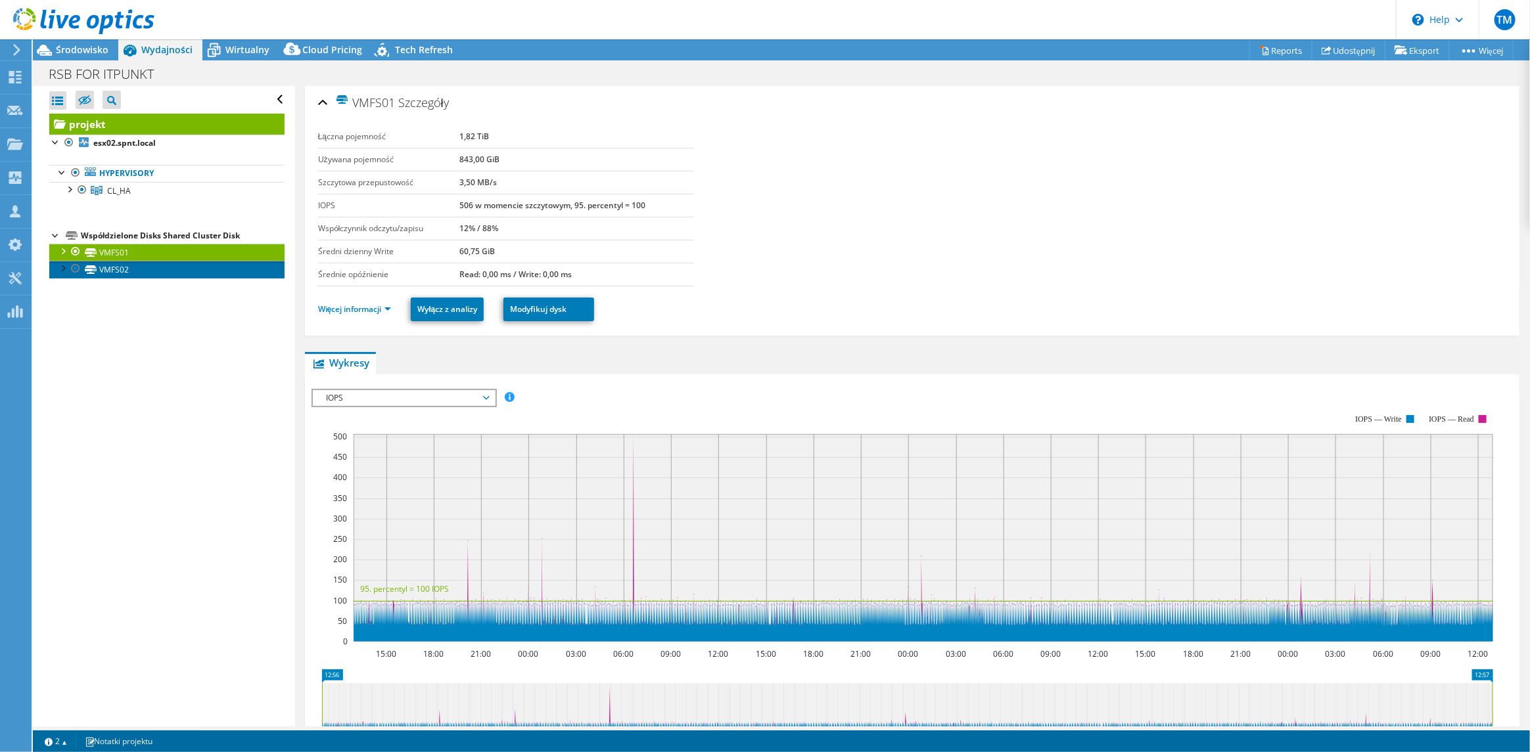  What do you see at coordinates (340, 498) in the screenshot?
I see `text: 350` at bounding box center [340, 498].